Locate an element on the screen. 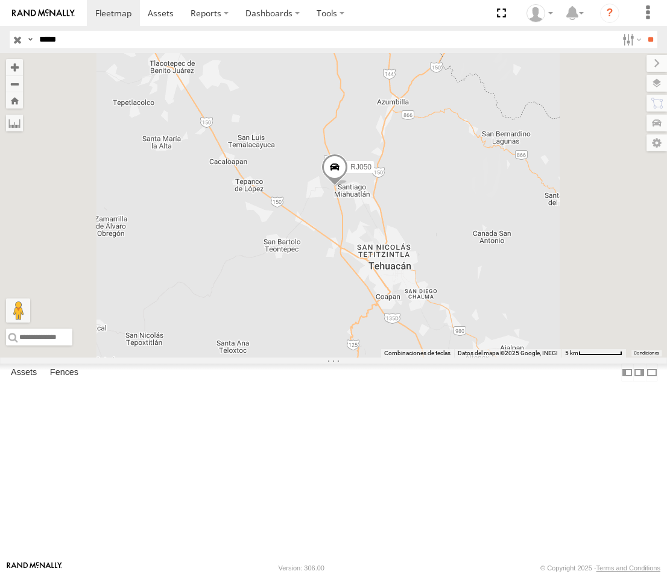  div: Josue Jimenez is located at coordinates (540, 13).